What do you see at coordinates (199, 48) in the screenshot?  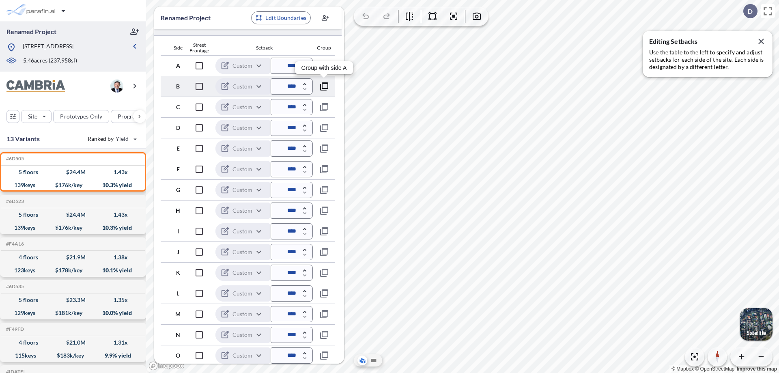 I see `div: Street Frontage` at bounding box center [199, 48].